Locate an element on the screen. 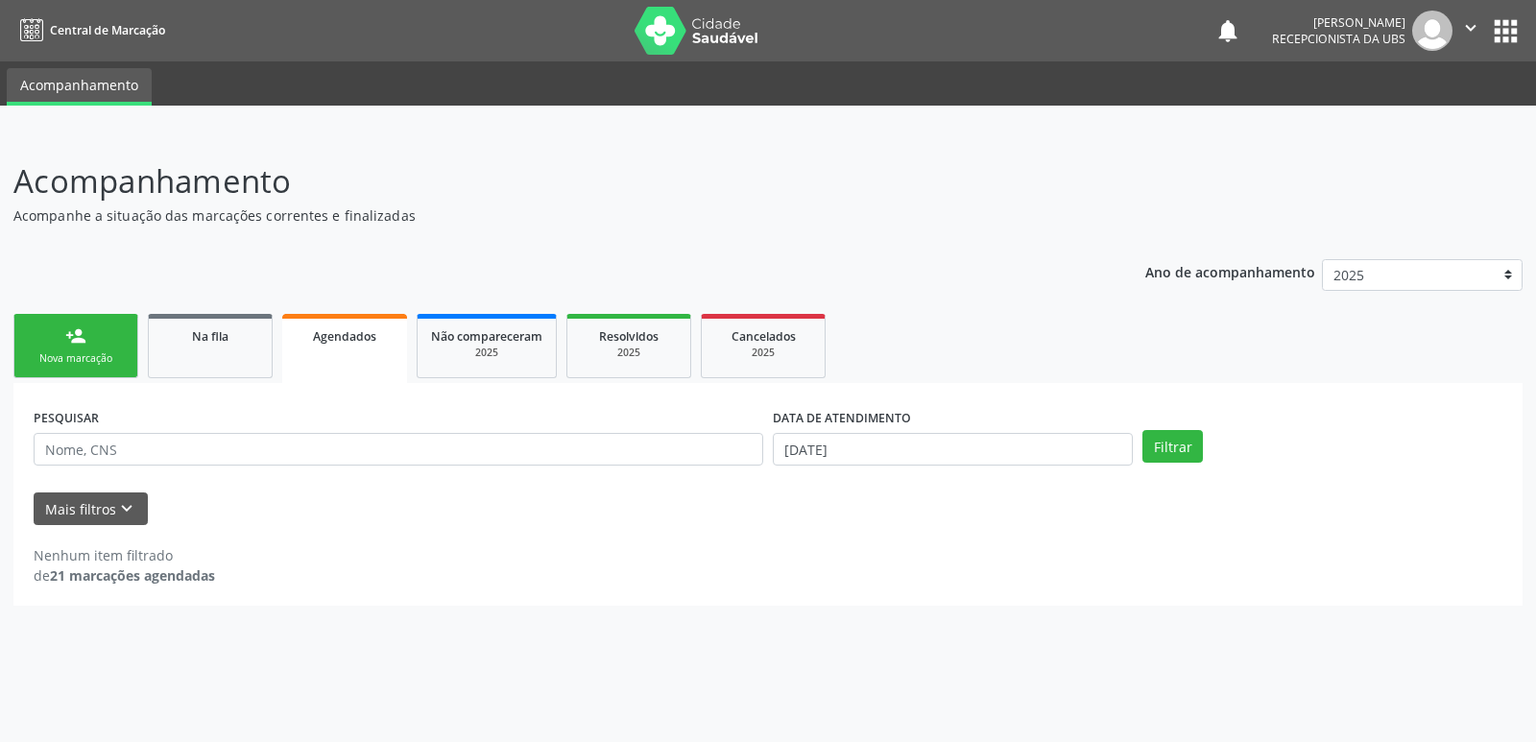 The width and height of the screenshot is (1536, 742). span: Agendados is located at coordinates (345, 336).